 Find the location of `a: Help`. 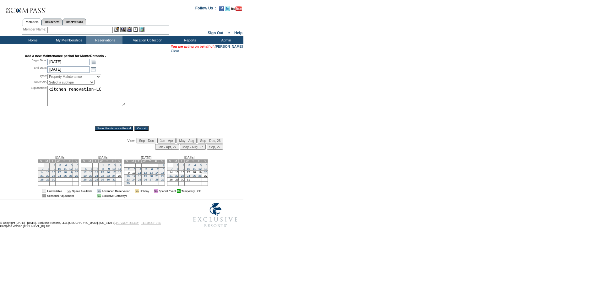

a: Help is located at coordinates (238, 33).